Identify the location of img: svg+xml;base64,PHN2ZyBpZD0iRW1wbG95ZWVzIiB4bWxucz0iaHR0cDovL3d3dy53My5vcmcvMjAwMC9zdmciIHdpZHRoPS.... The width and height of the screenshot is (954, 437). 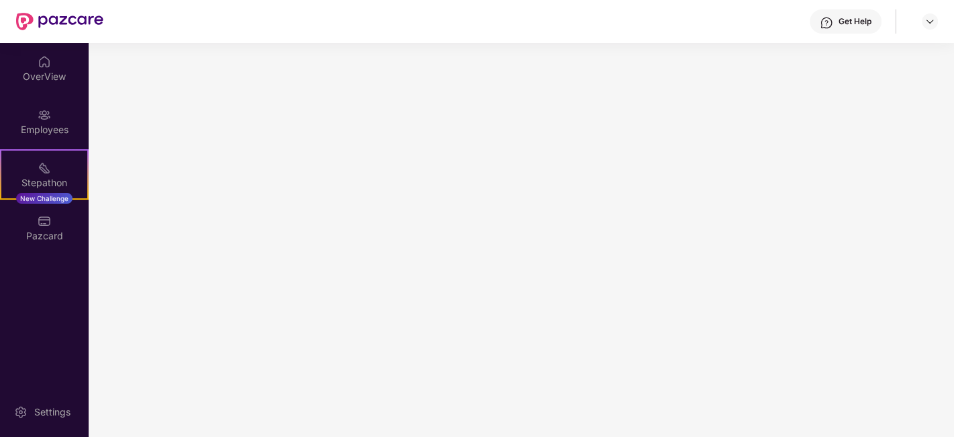
(44, 115).